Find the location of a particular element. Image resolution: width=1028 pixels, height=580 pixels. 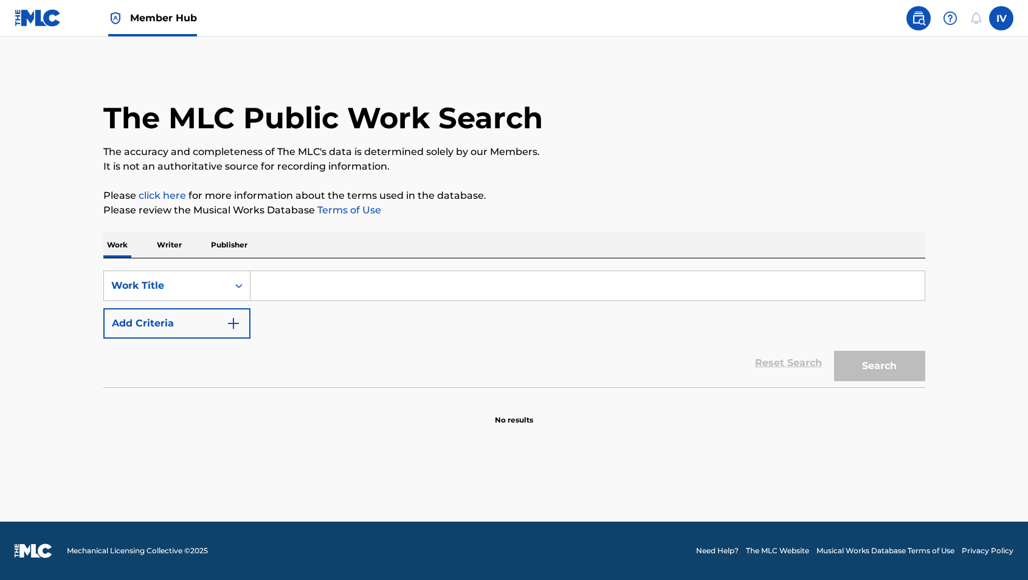

a: Privacy Policy is located at coordinates (987, 551).